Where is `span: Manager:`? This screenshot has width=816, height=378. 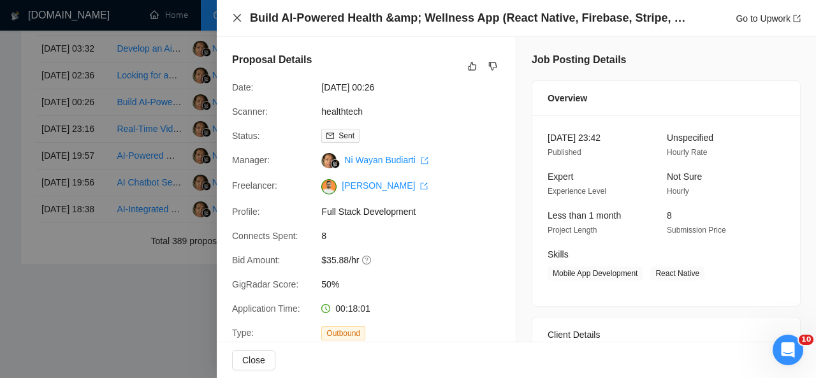
span: Manager: is located at coordinates (250, 160).